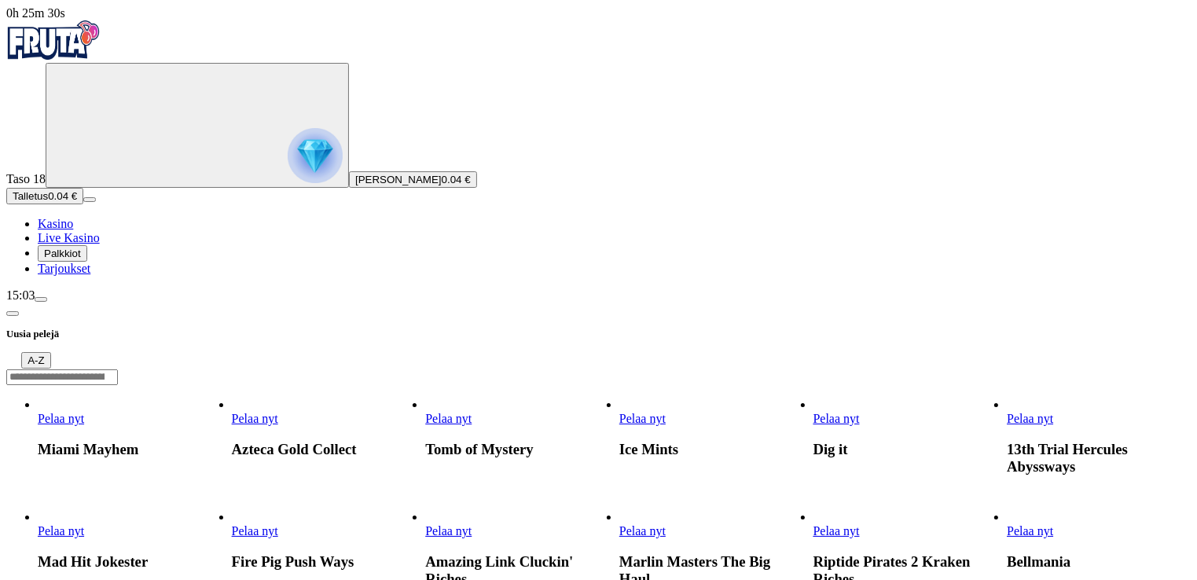  I want to click on a: Kasino, so click(55, 223).